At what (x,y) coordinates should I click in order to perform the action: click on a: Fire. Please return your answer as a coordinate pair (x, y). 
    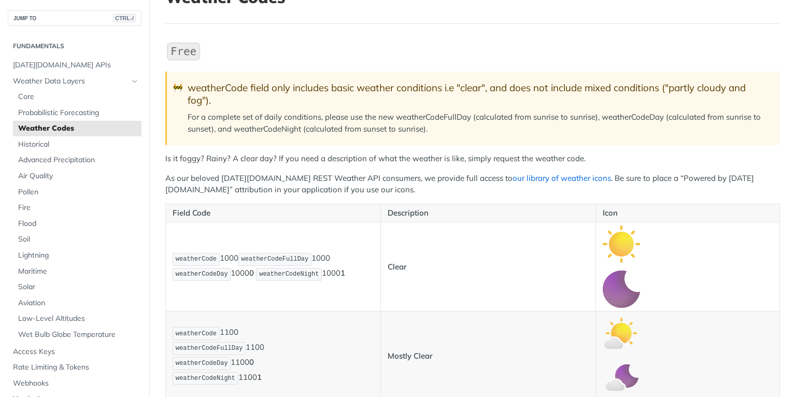
    Looking at the image, I should click on (77, 208).